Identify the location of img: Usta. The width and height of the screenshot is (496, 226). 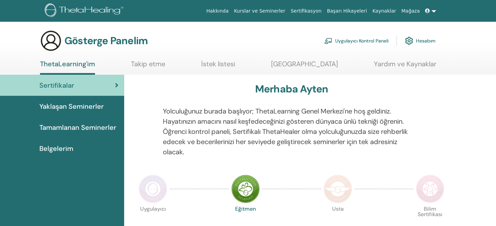
(338, 189).